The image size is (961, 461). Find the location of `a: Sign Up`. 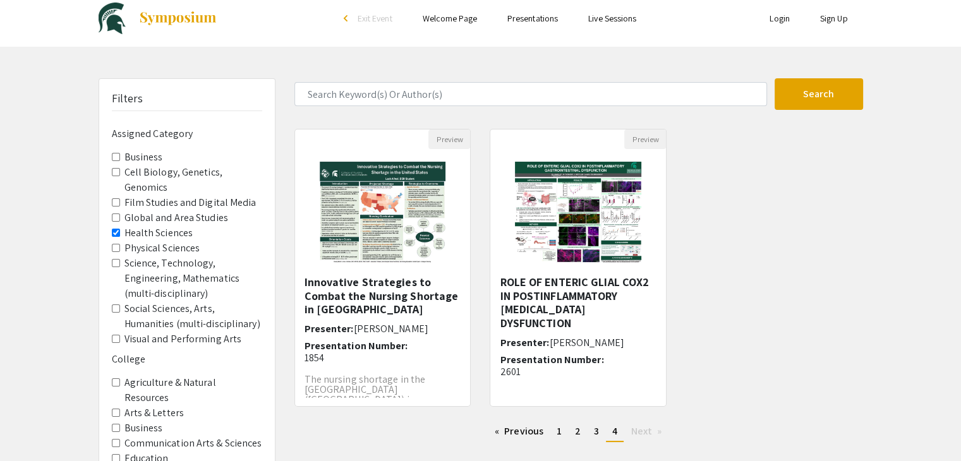

a: Sign Up is located at coordinates (834, 18).